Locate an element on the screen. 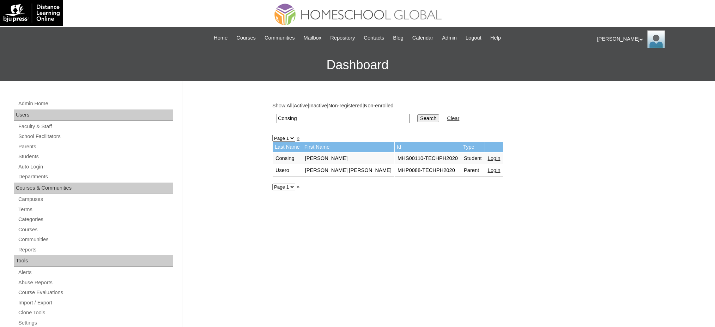  span: Communities is located at coordinates (280, 38).